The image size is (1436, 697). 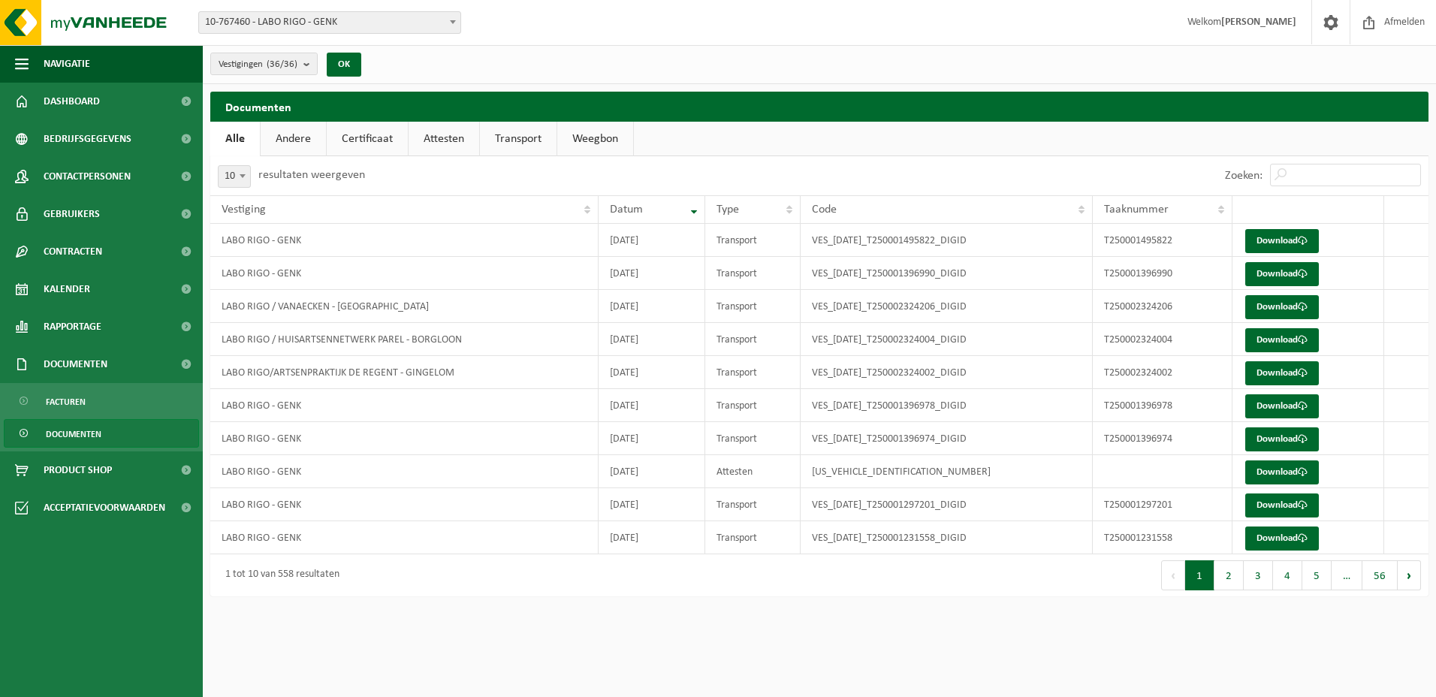 What do you see at coordinates (1163, 273) in the screenshot?
I see `td: T250001396990` at bounding box center [1163, 273].